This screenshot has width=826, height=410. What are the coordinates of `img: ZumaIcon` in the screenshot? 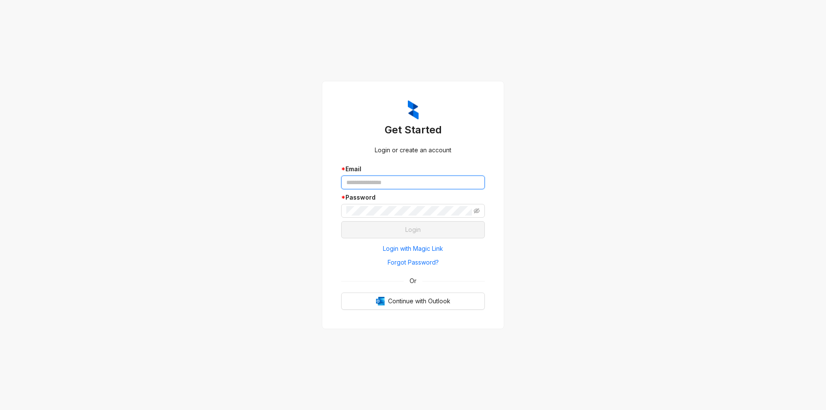 It's located at (413, 110).